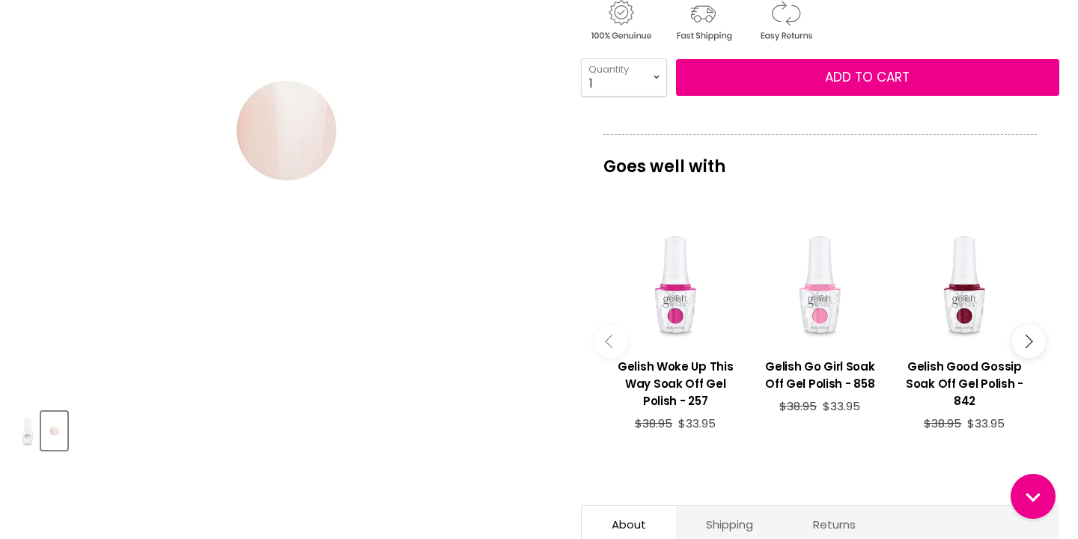  I want to click on a: View product:Gelish Woke Up This Way Soak Off Gel Polish - 257, so click(675, 382).